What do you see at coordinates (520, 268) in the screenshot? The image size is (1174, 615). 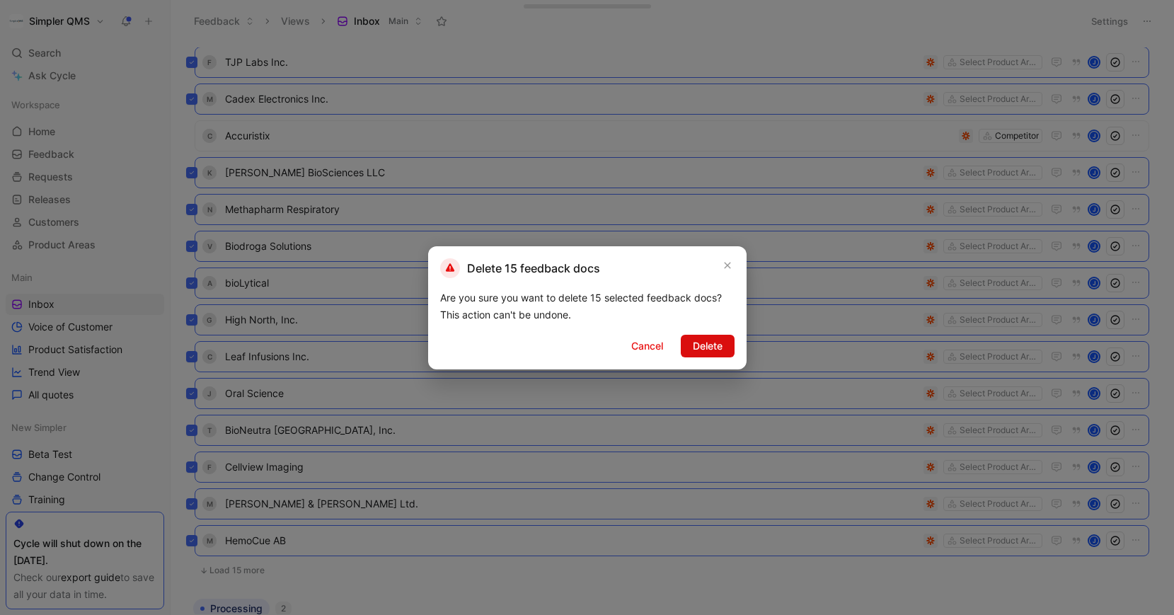 I see `h2: Delete 15 feedback docs` at bounding box center [520, 268].